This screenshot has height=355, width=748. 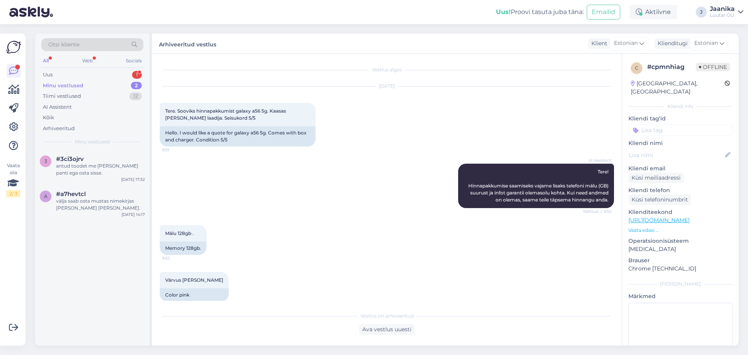 I want to click on span: Minu vestlused, so click(x=92, y=142).